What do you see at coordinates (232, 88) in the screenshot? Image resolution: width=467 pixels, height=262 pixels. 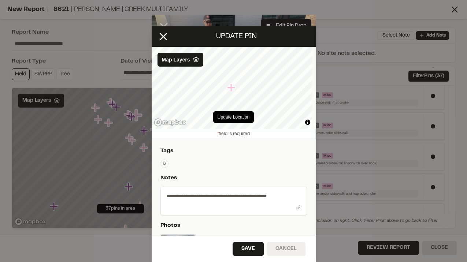 I see `canvas: Map` at bounding box center [232, 88].